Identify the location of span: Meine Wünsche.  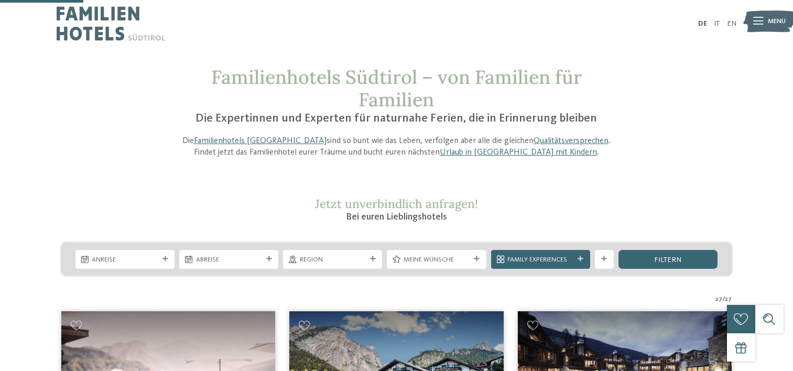
(437, 260).